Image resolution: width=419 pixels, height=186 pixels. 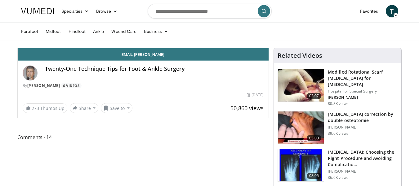 I want to click on a: Specialties, so click(x=75, y=11).